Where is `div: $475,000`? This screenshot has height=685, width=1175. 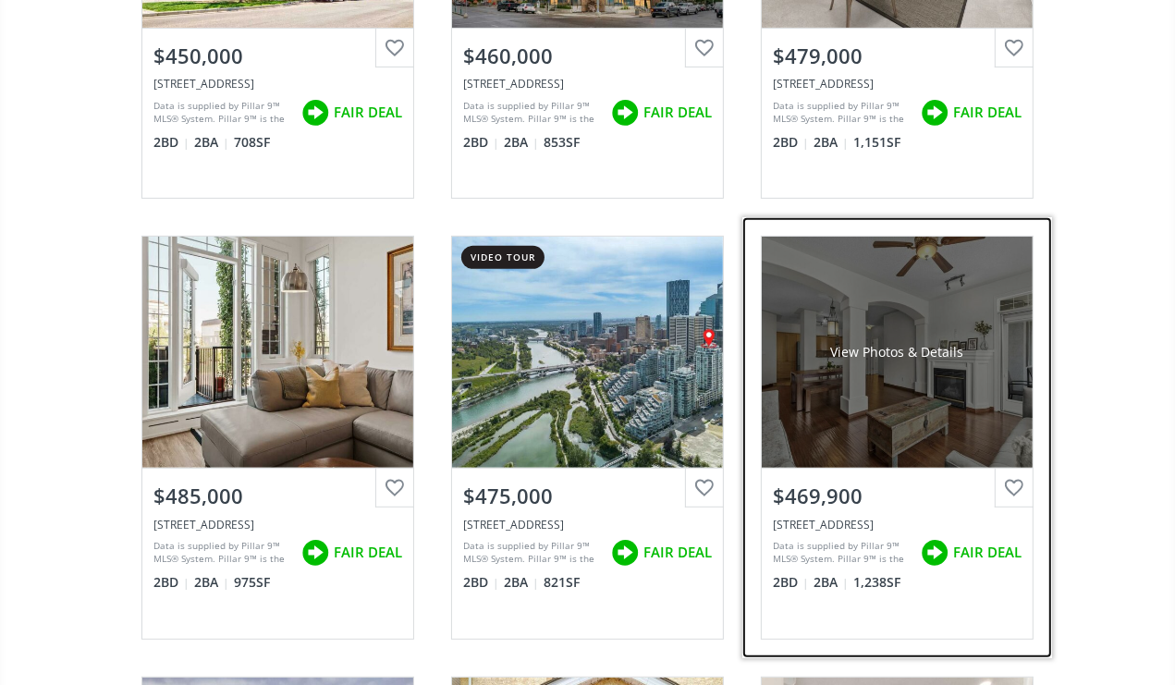 div: $475,000 is located at coordinates (587, 496).